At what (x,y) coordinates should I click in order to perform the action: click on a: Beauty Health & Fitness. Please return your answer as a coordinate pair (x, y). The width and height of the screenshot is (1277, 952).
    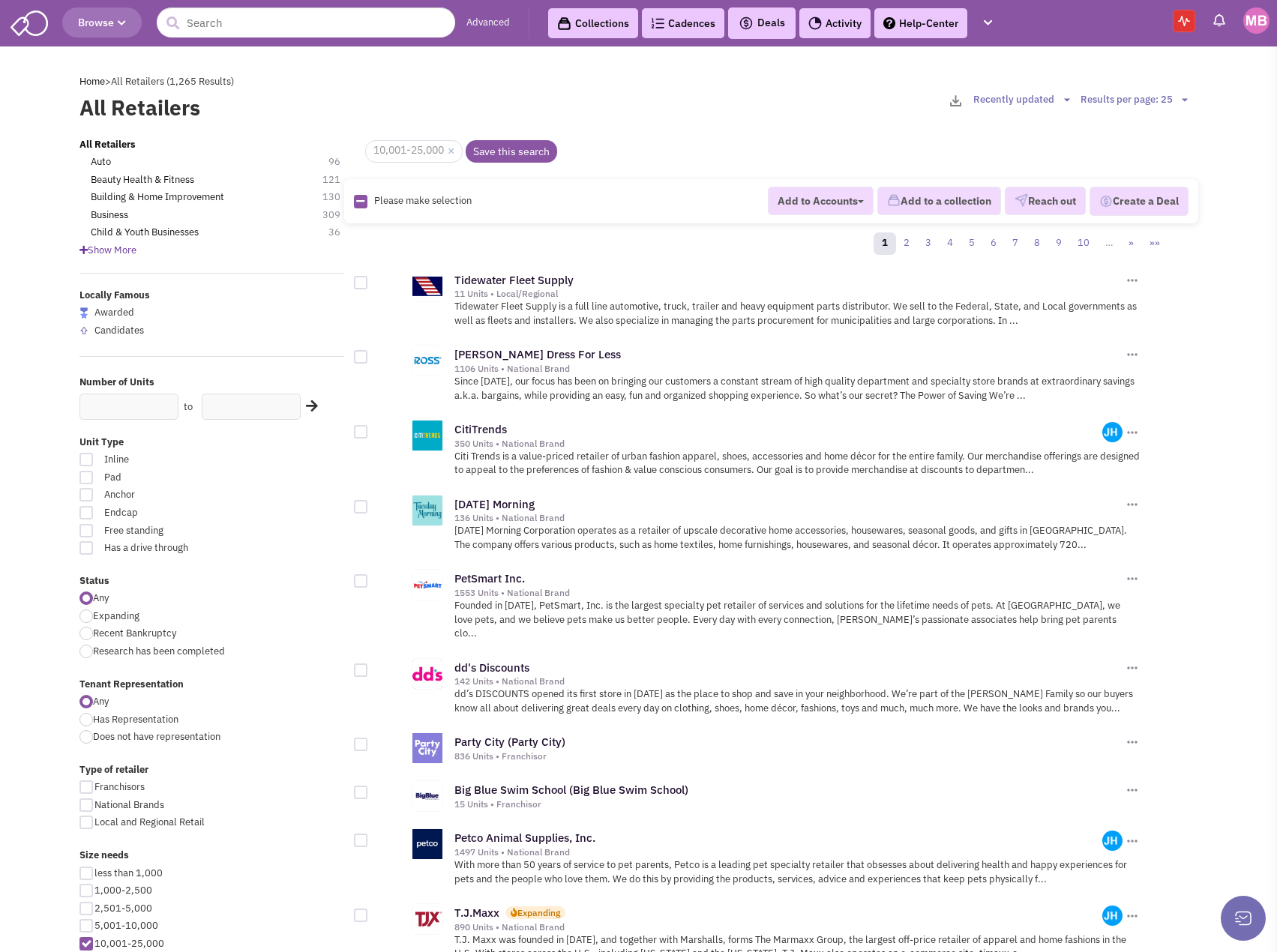
    Looking at the image, I should click on (143, 180).